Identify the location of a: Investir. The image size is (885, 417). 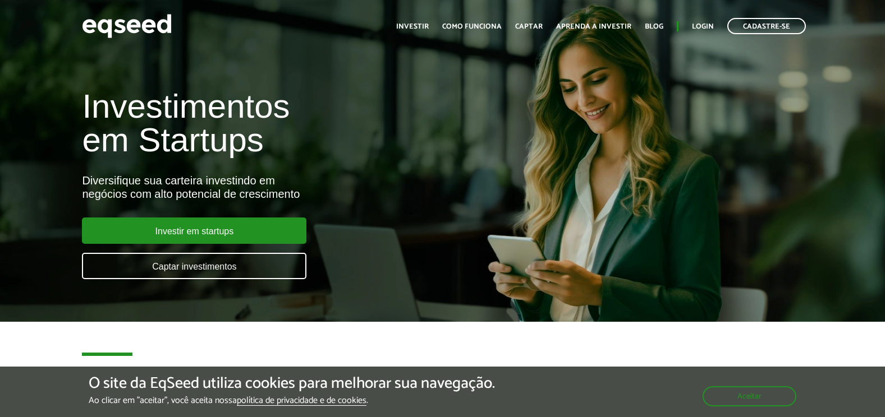
(412, 26).